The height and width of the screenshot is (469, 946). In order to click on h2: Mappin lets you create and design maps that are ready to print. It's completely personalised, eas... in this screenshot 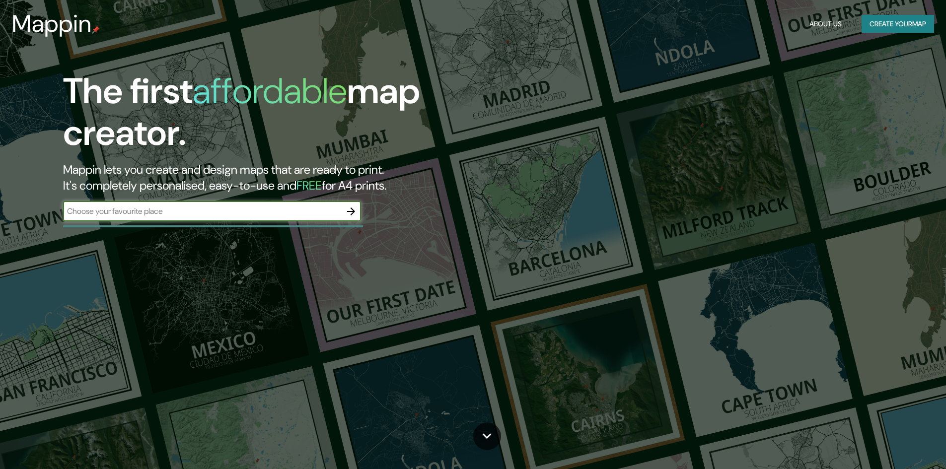, I will do `click(299, 178)`.